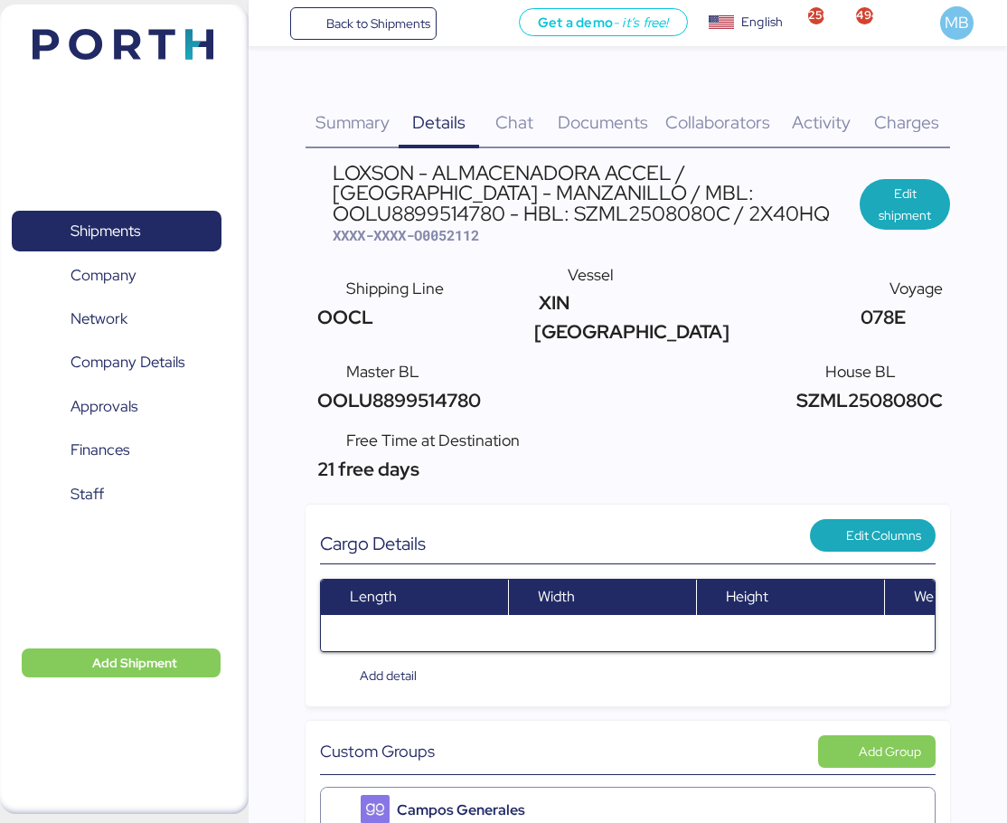 This screenshot has height=823, width=1007. What do you see at coordinates (590, 274) in the screenshot?
I see `span: Vessel` at bounding box center [590, 274].